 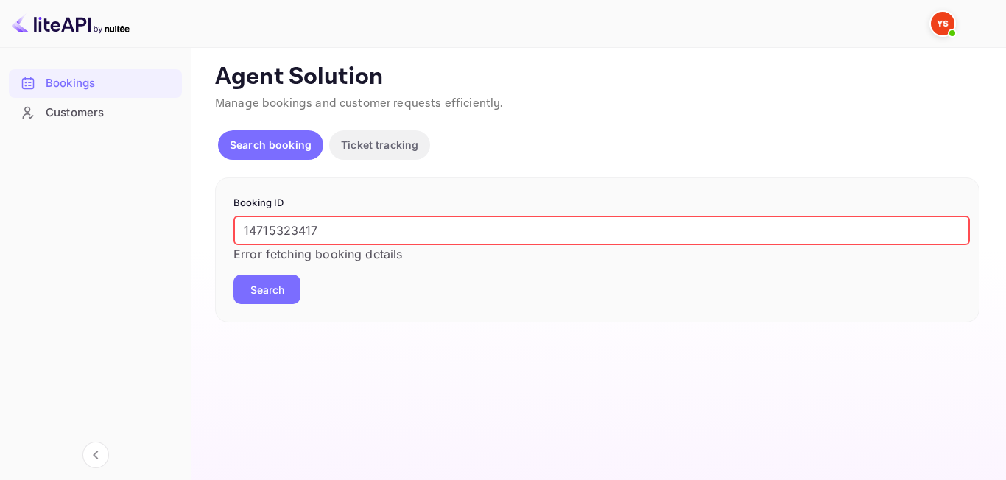 I want to click on button: Collapse navigation, so click(x=96, y=455).